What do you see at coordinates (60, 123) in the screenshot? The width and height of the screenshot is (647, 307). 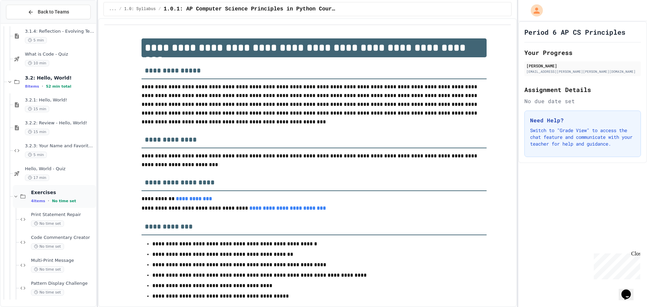 I see `span: 3.2.2: Review - Hello, World!` at bounding box center [60, 123].